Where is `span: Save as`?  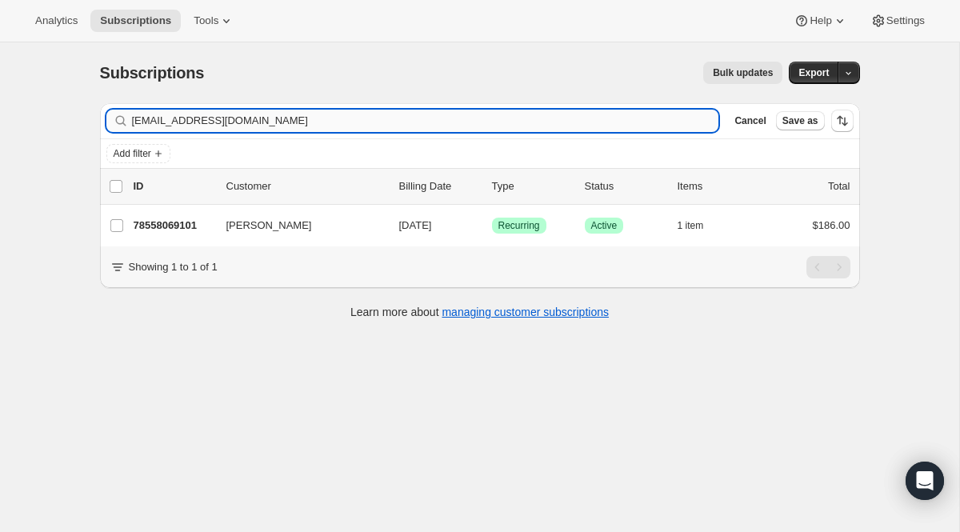
span: Save as is located at coordinates (800, 121).